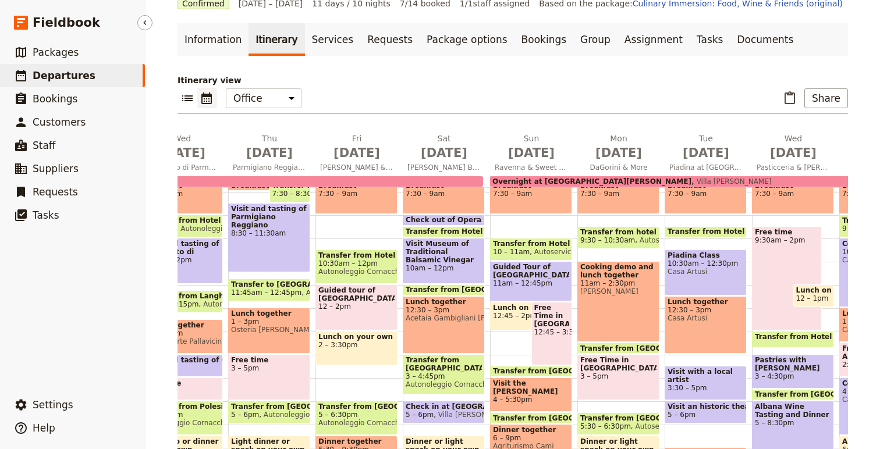  What do you see at coordinates (356, 345) in the screenshot?
I see `span: 2 – 3:30pm` at bounding box center [356, 345].